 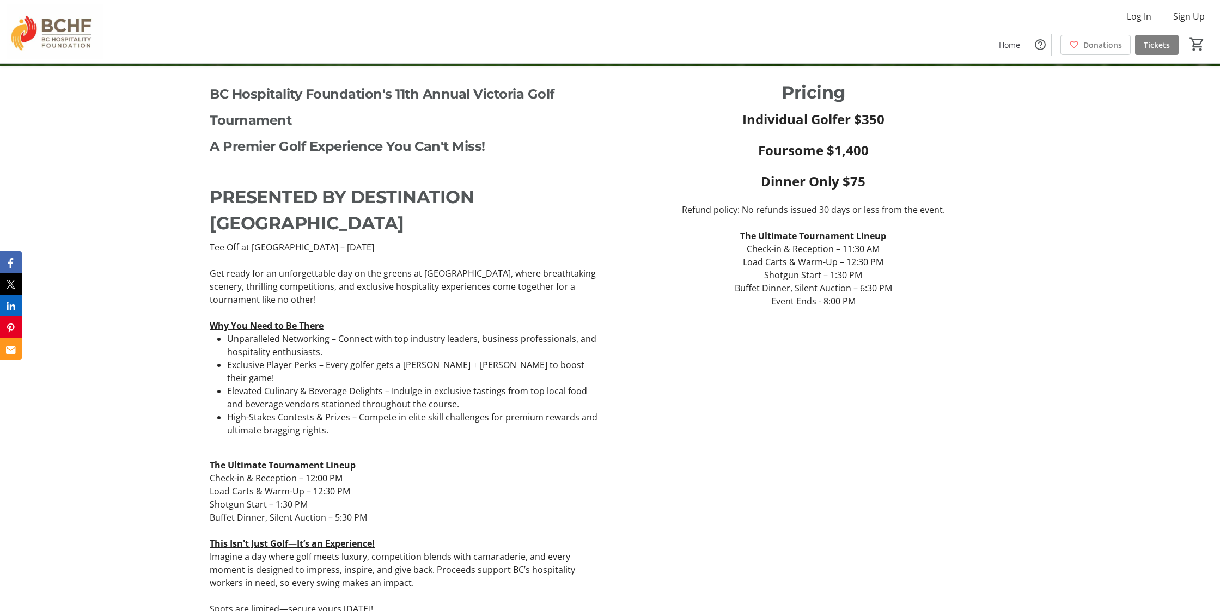 I want to click on p: Pricing, so click(x=813, y=93).